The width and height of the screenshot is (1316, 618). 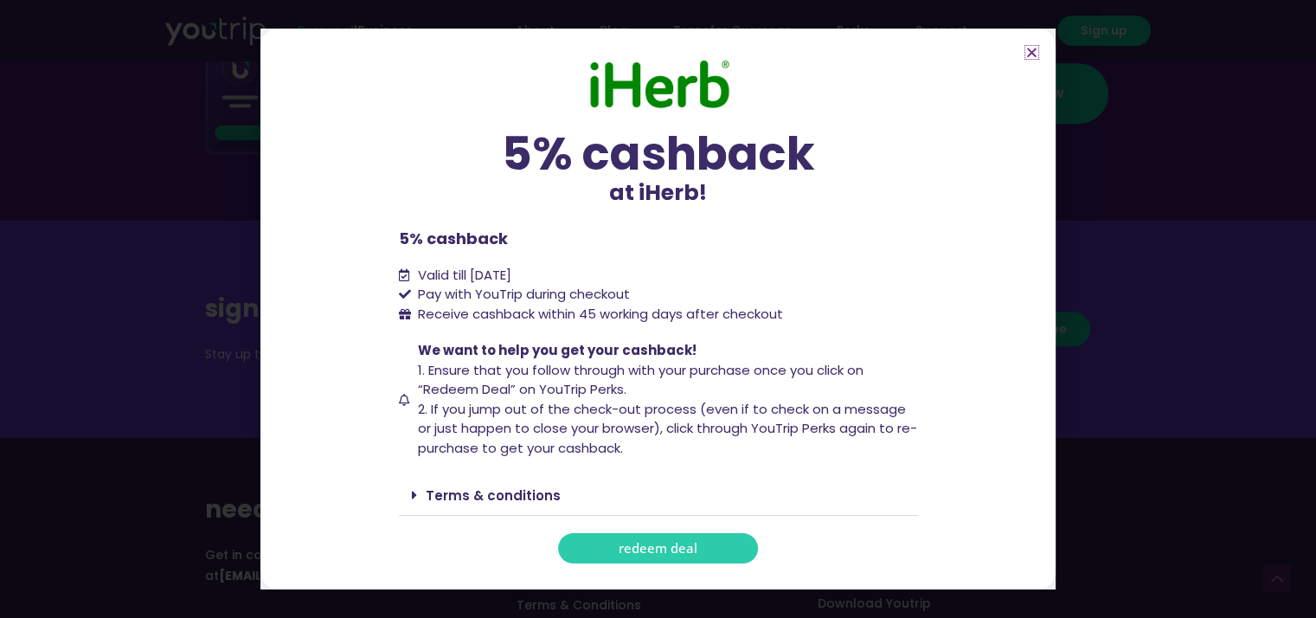 What do you see at coordinates (522, 294) in the screenshot?
I see `span: Pay with YouTrip during checkout` at bounding box center [522, 294].